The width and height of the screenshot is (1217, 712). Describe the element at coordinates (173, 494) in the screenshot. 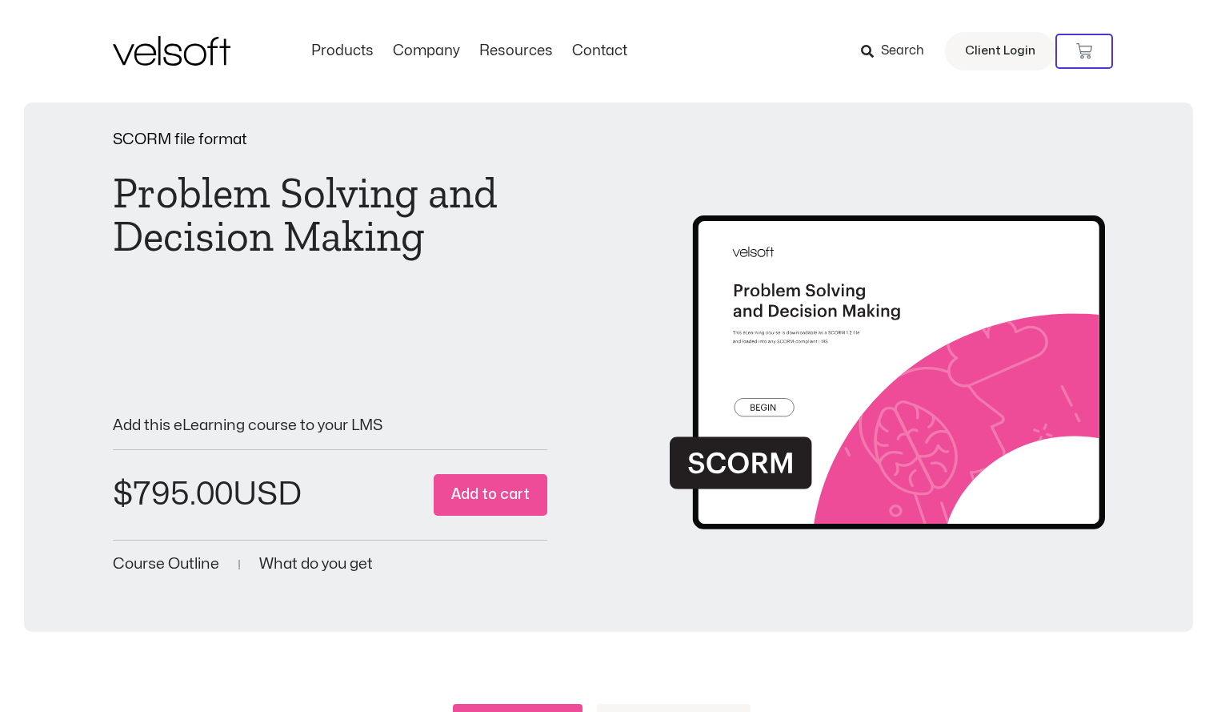

I see `bdi: 795.00` at that location.